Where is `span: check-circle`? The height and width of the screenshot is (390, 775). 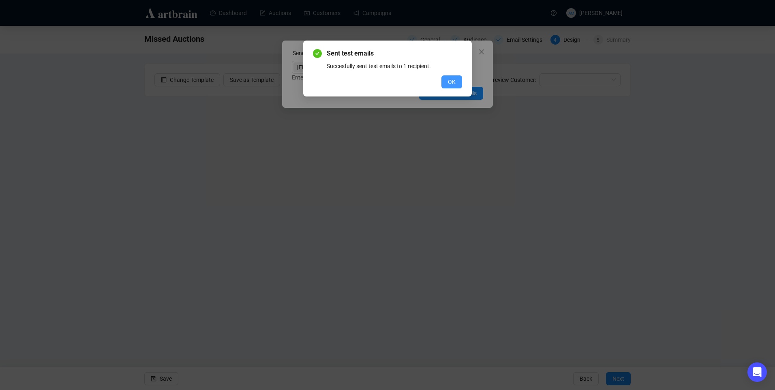
span: check-circle is located at coordinates (318, 54).